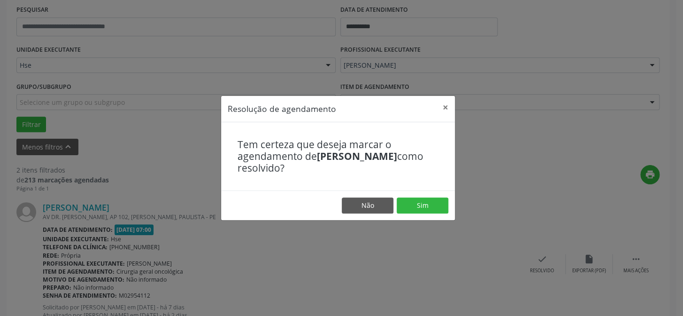 The width and height of the screenshot is (683, 316). Describe the element at coordinates (338, 156) in the screenshot. I see `h4: Tem certeza que deseja marcar o agendamento de como resolvido?` at that location.